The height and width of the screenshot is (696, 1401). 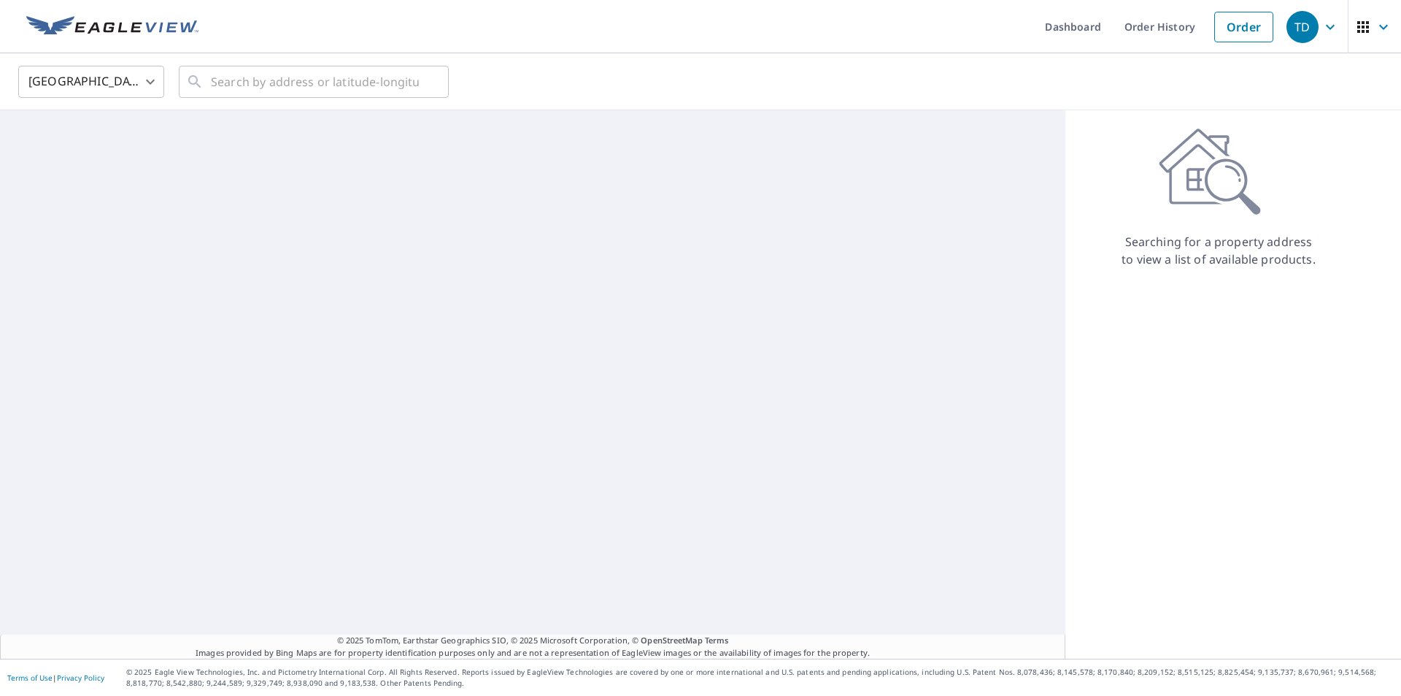 I want to click on a: OpenStreetMap, so click(x=672, y=639).